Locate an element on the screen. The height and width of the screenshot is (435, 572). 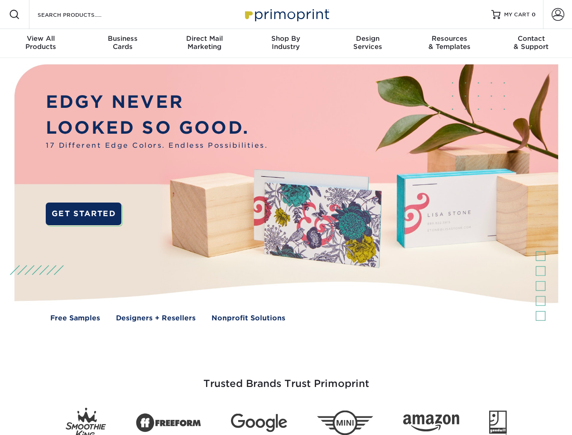
span: 0 is located at coordinates (533, 14).